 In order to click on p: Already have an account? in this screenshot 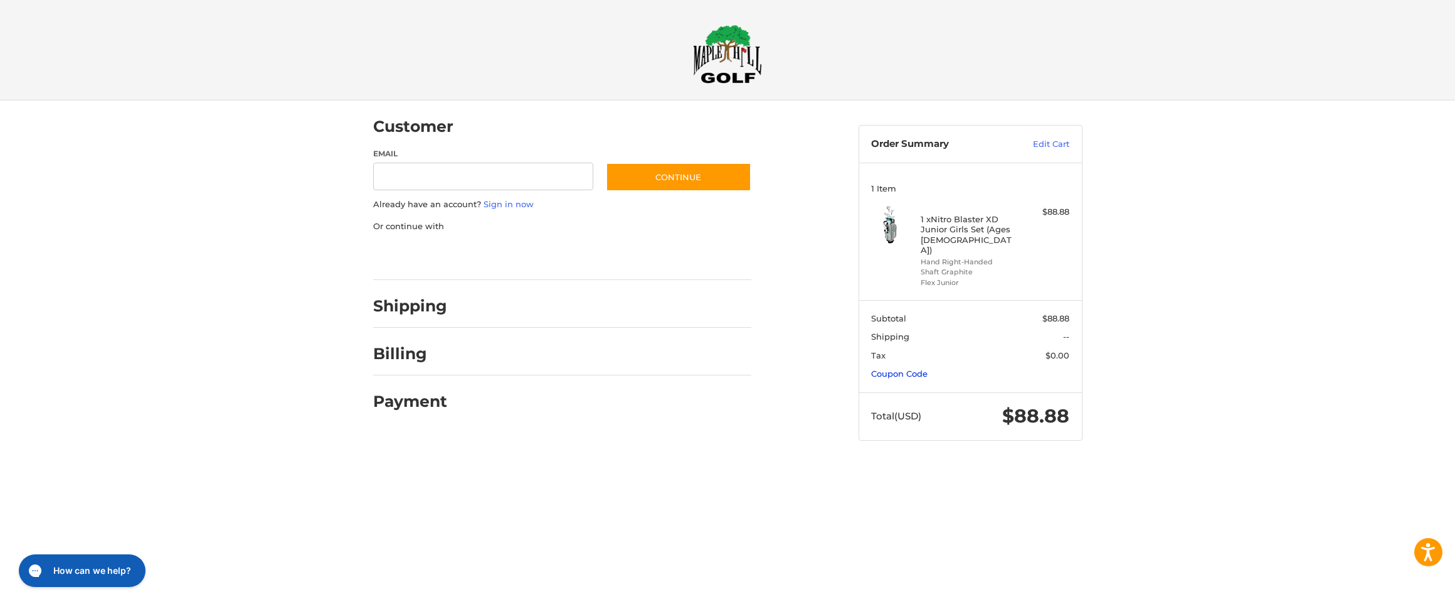, I will do `click(562, 205)`.